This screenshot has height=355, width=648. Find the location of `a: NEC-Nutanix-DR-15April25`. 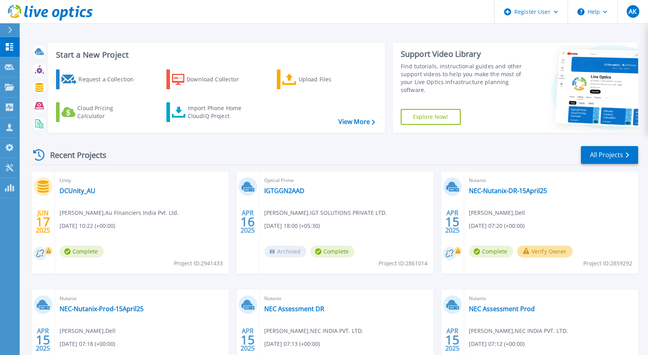

a: NEC-Nutanix-DR-15April25 is located at coordinates (508, 191).